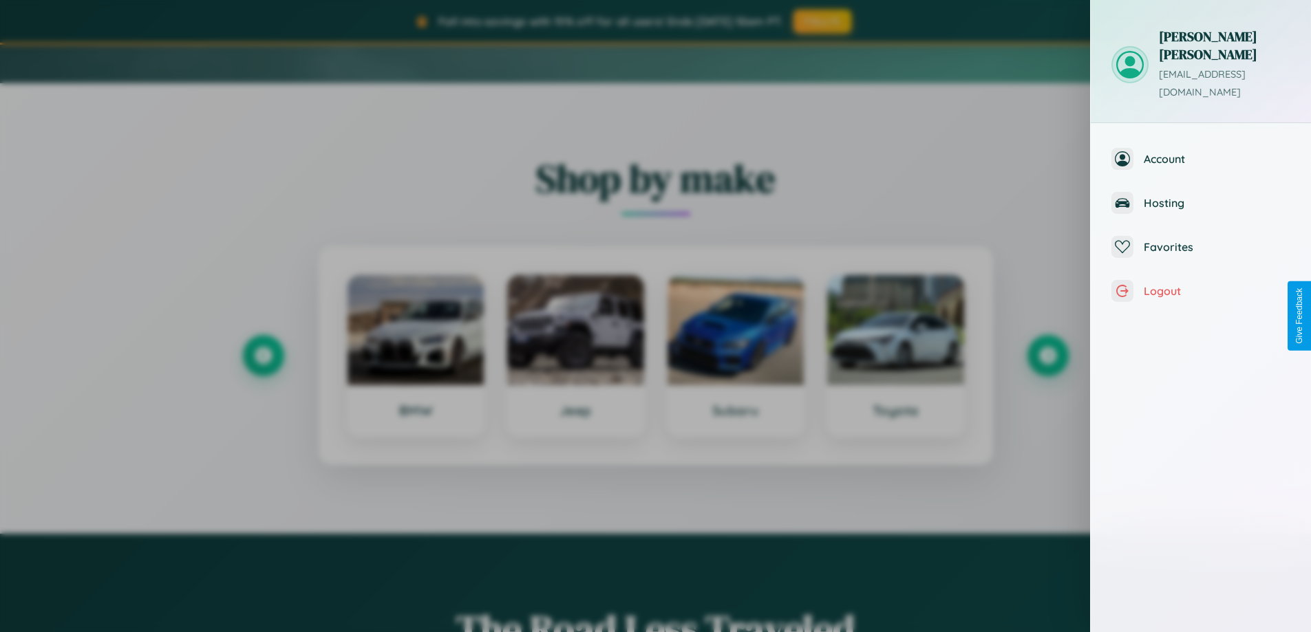  What do you see at coordinates (1200, 159) in the screenshot?
I see `button: Account` at bounding box center [1200, 159].